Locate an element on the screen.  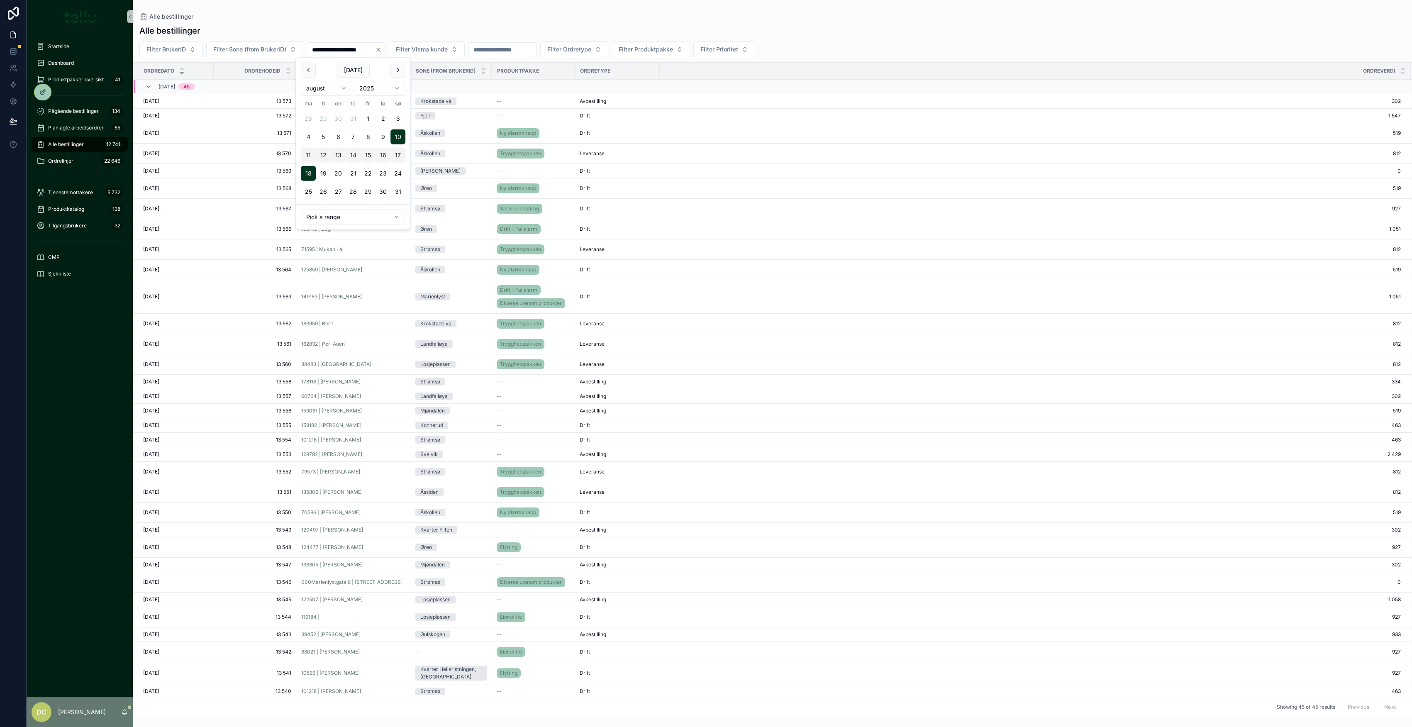
a: 13 569 is located at coordinates (255, 171).